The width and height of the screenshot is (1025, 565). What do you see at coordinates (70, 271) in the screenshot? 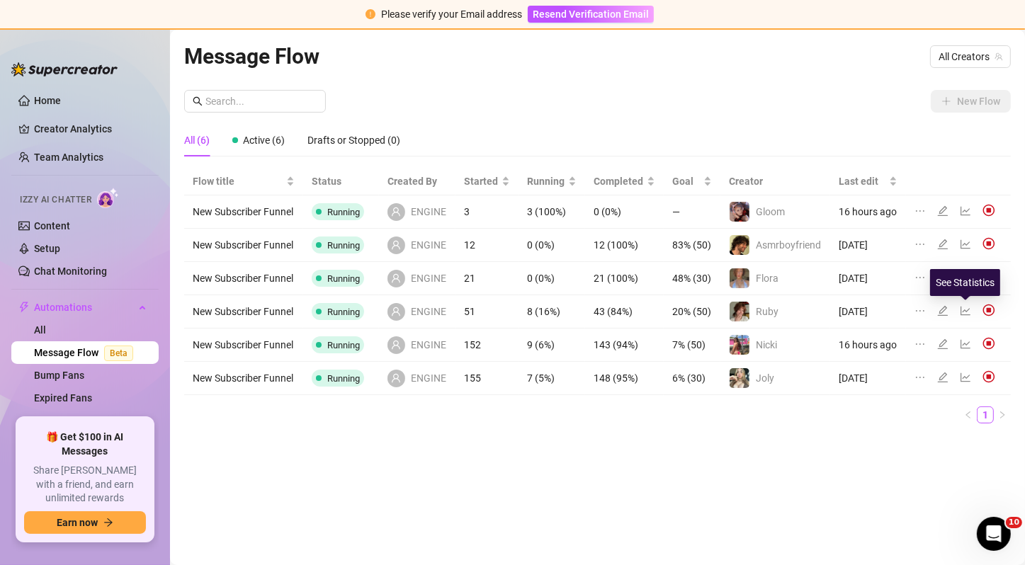
I see `a: Chat Monitoring` at bounding box center [70, 271].